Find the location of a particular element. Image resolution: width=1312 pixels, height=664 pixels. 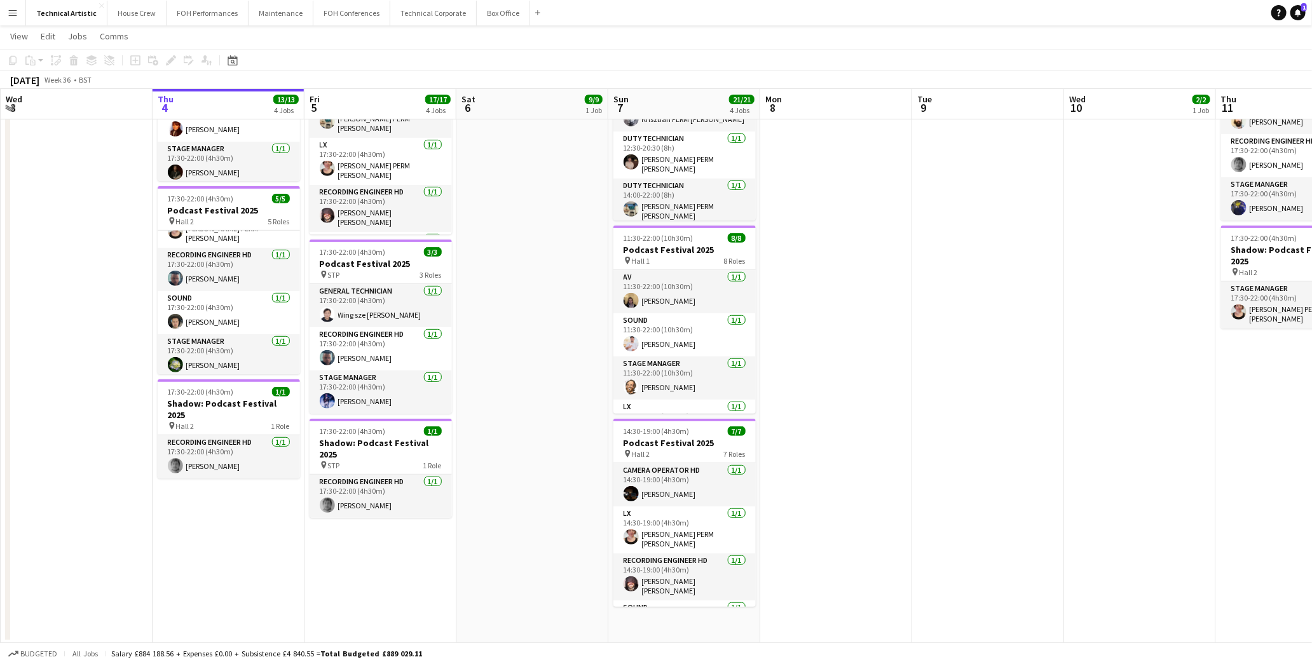

span: 5/5 is located at coordinates (281, 198).